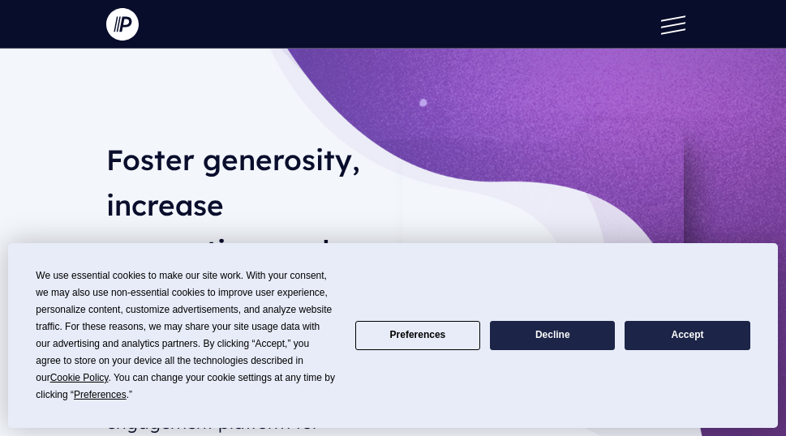 Image resolution: width=786 pixels, height=436 pixels. Describe the element at coordinates (79, 378) in the screenshot. I see `span: Cookie Policy` at that location.